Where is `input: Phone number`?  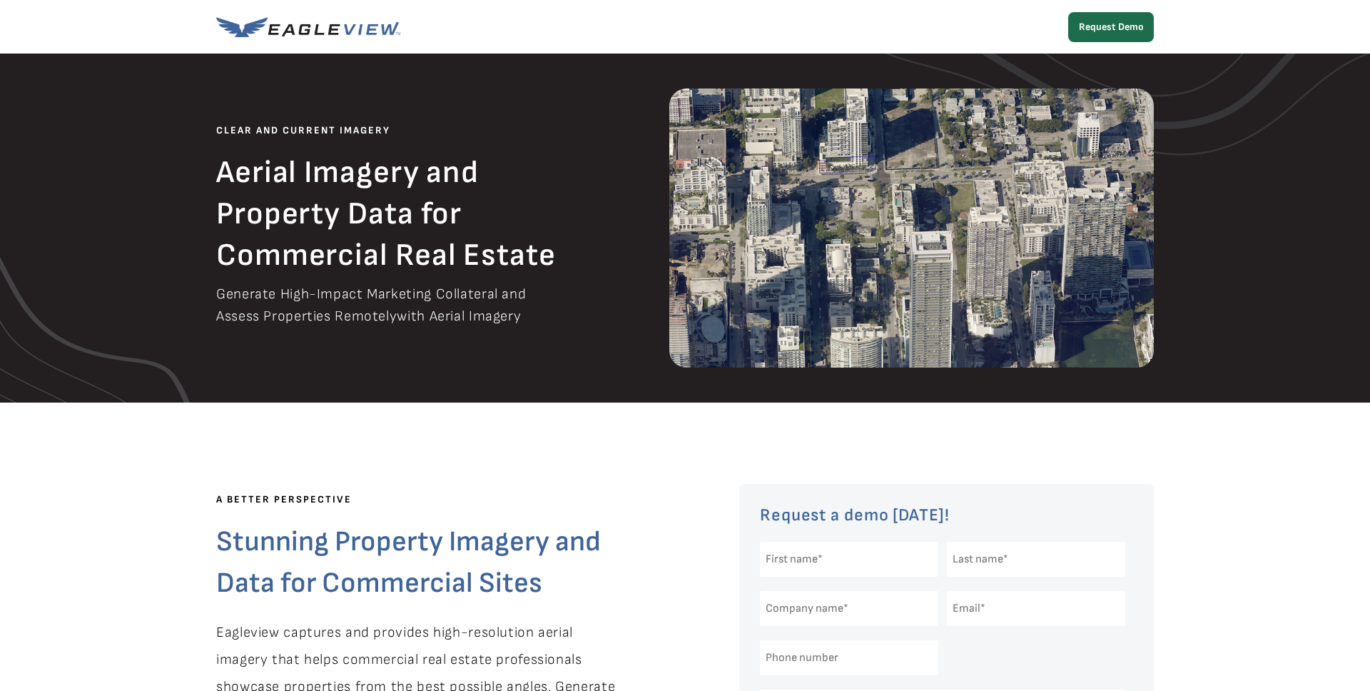 input: Phone number is located at coordinates (849, 657).